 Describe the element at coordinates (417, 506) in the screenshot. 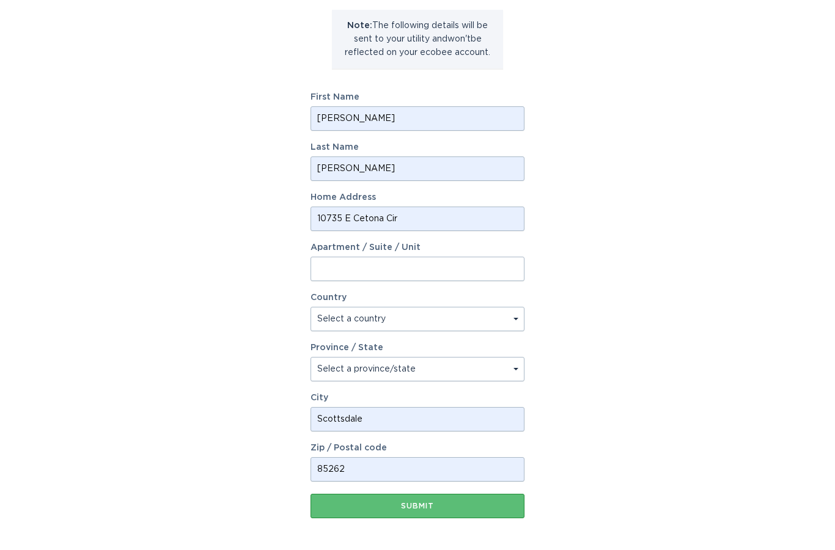

I see `div: Submit` at that location.